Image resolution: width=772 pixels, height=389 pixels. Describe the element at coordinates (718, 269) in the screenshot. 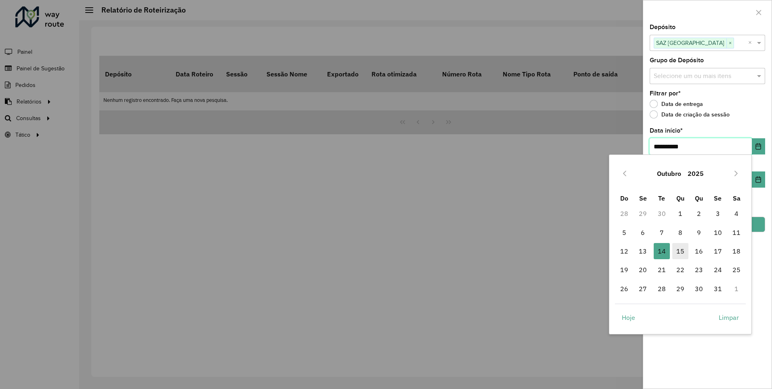

I see `span: 24` at that location.